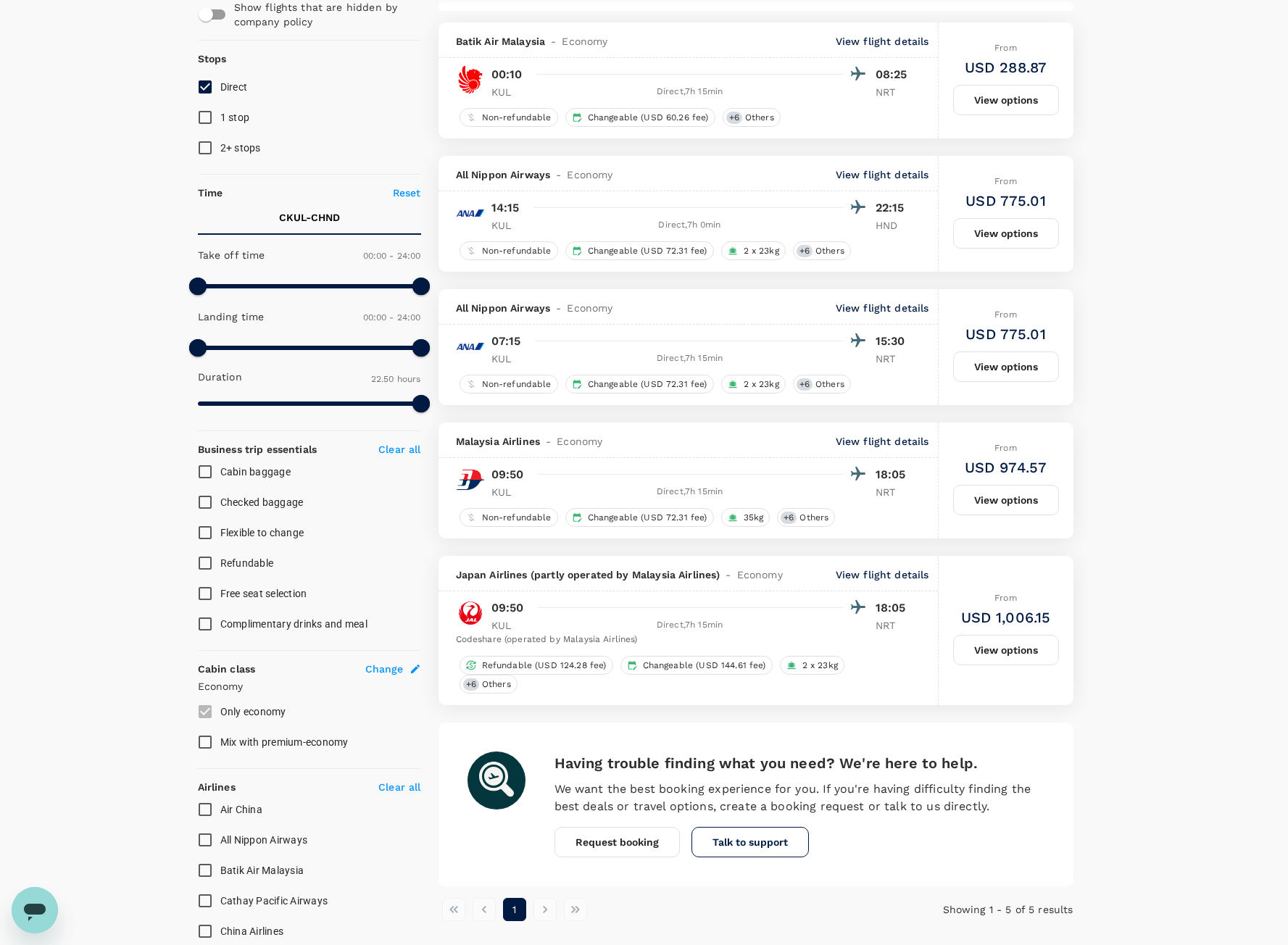 Image resolution: width=1288 pixels, height=945 pixels. Describe the element at coordinates (754, 518) in the screenshot. I see `span: 35kg` at that location.